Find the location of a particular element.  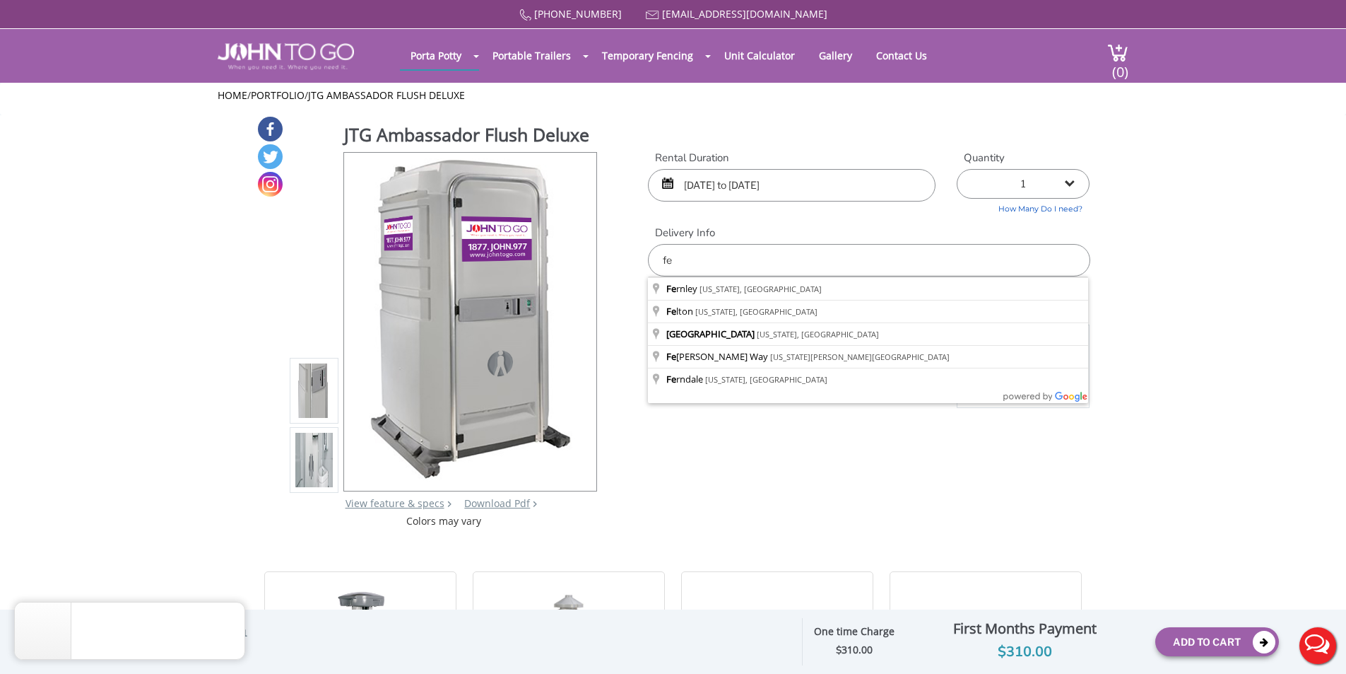

button: Add To Cart is located at coordinates (1217, 641).